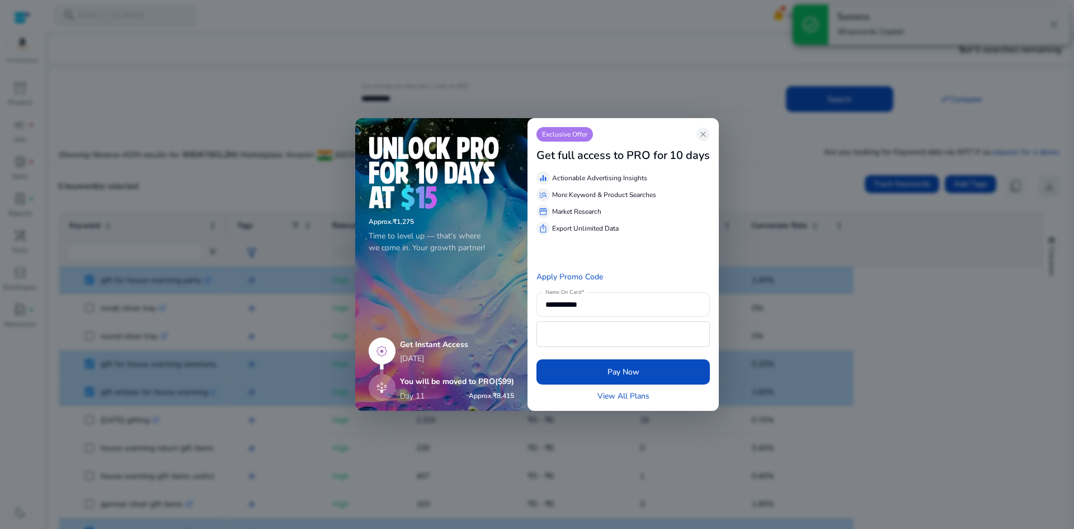 The width and height of the screenshot is (1074, 529). I want to click on span: Pay Now, so click(623, 372).